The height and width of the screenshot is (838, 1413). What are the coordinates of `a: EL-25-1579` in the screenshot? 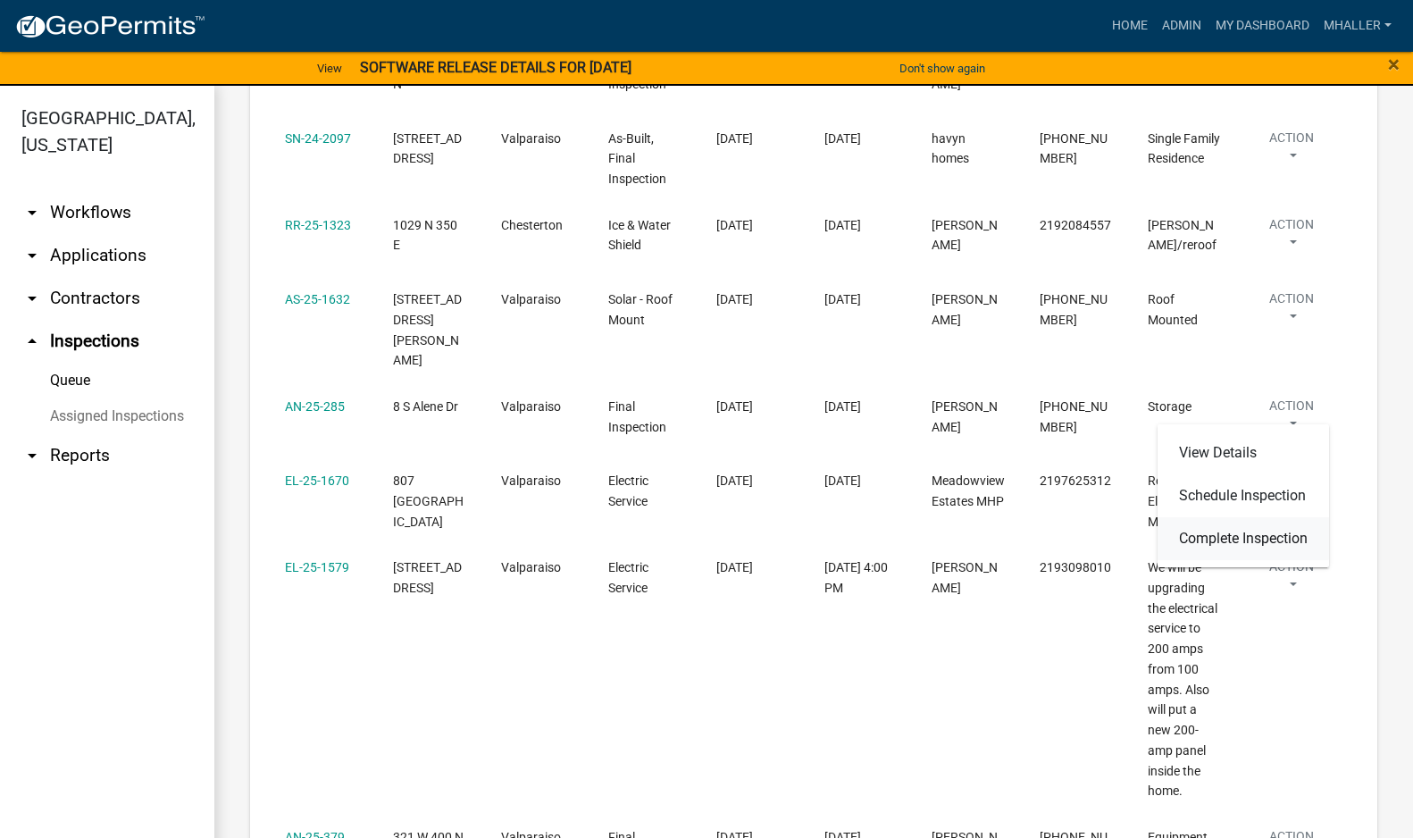 It's located at (317, 567).